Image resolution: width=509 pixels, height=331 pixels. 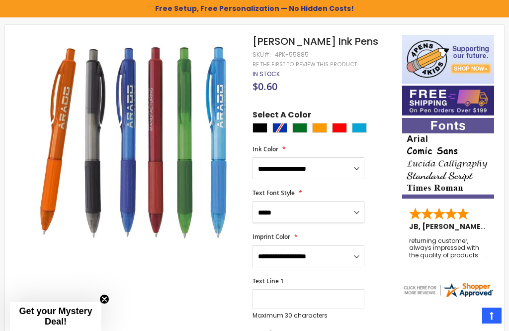 I want to click on div: Black, so click(x=260, y=128).